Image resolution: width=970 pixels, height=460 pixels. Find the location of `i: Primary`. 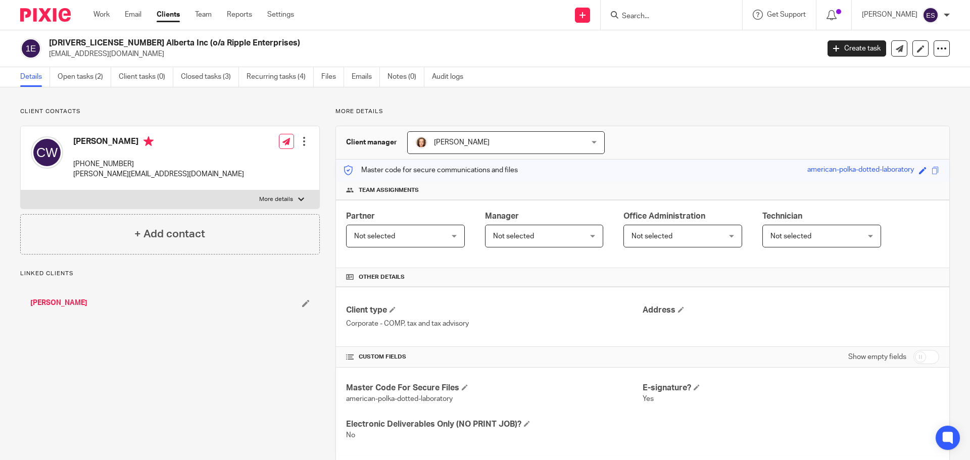

i: Primary is located at coordinates (149, 141).